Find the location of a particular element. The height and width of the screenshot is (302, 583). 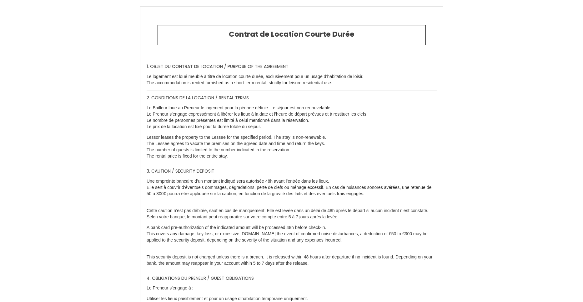

p: Une empreinte bancaire d’un montant indiqué sera autorisée 48h avant l’entrée dans les lieux. Ell... is located at coordinates (292, 187).